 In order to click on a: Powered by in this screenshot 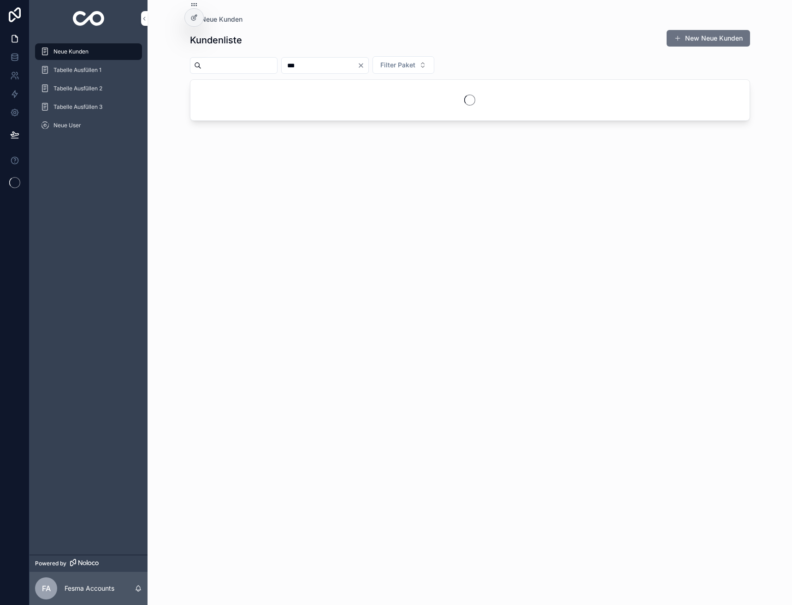, I will do `click(88, 563)`.